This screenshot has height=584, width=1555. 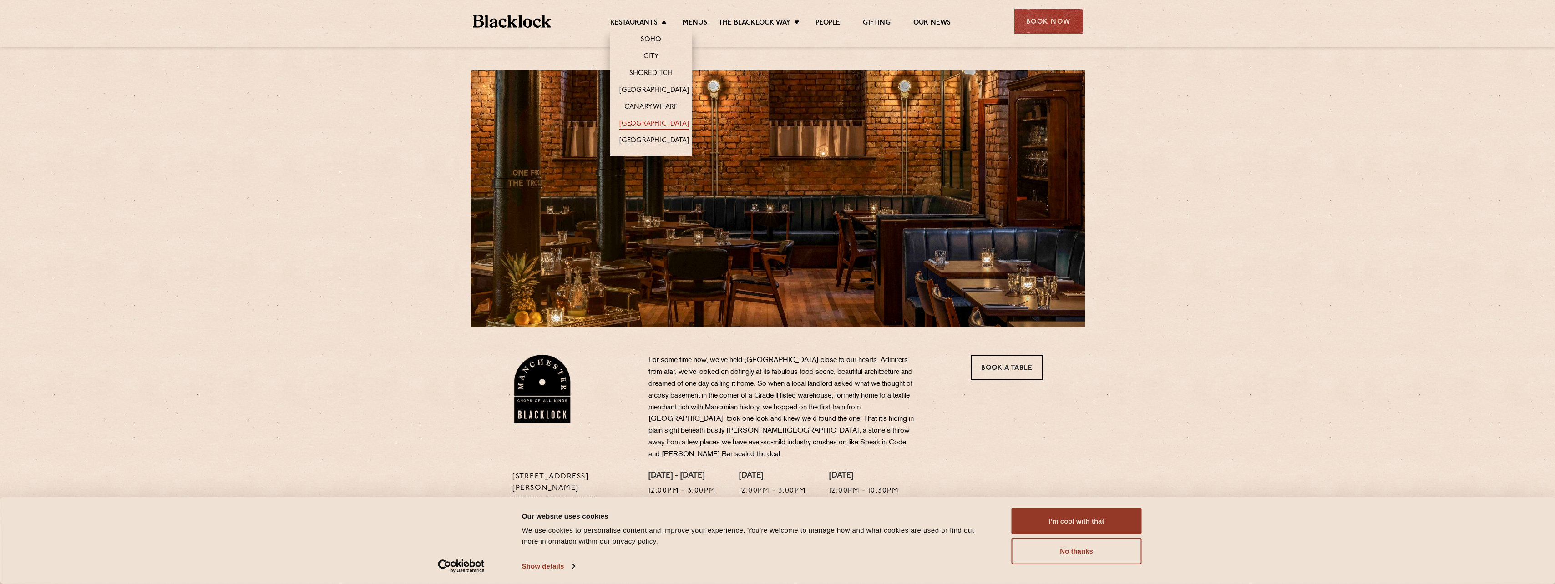 What do you see at coordinates (461, 567) in the screenshot?
I see `a: Usercentrics Cookiebot - opens in a new window` at bounding box center [461, 567].